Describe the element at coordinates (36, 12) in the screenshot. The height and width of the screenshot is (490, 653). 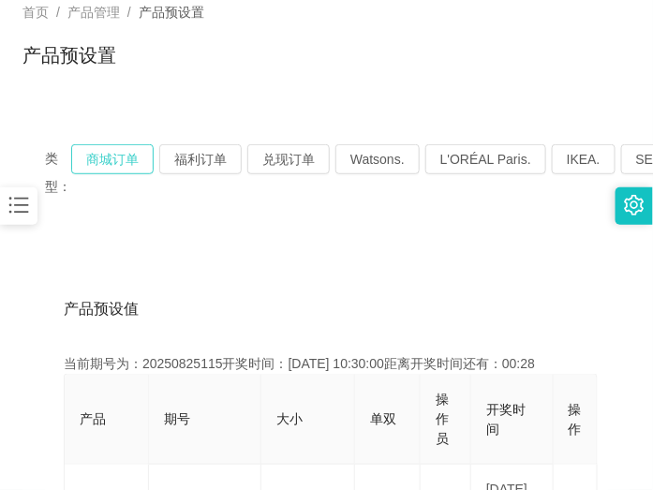
I see `span: 首页` at that location.